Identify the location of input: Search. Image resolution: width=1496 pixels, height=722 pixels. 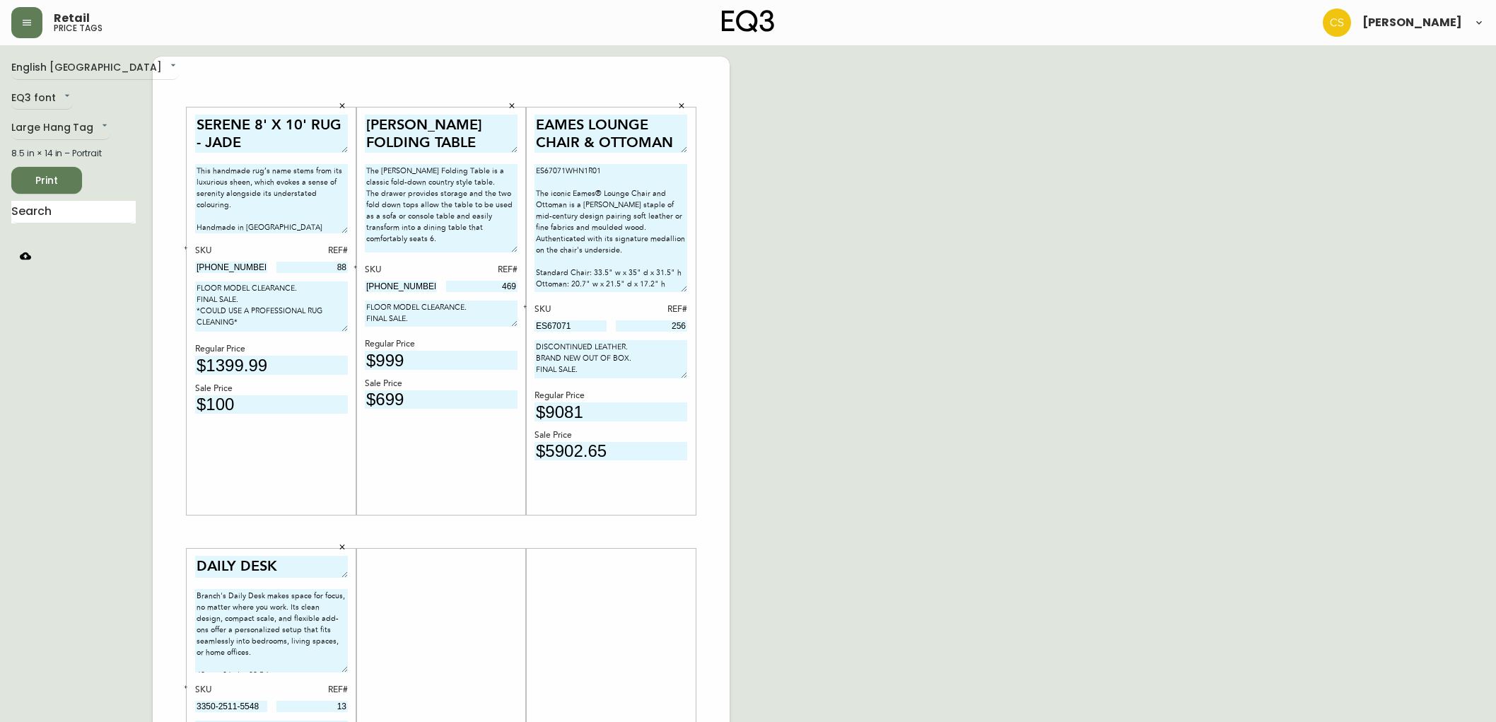
(74, 212).